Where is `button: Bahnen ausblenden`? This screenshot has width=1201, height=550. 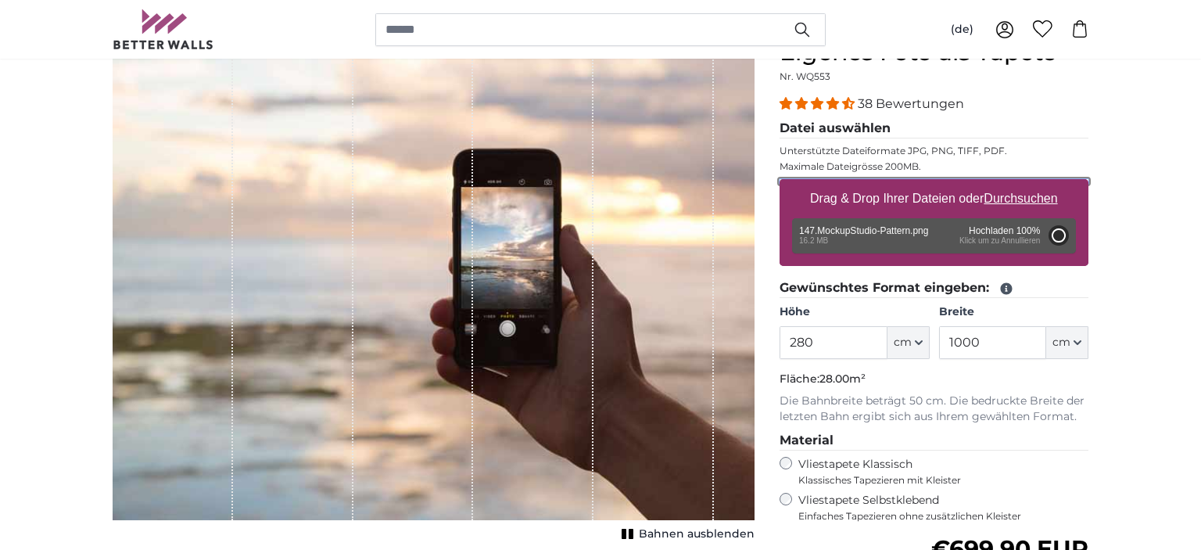
button: Bahnen ausblenden is located at coordinates (686, 534).